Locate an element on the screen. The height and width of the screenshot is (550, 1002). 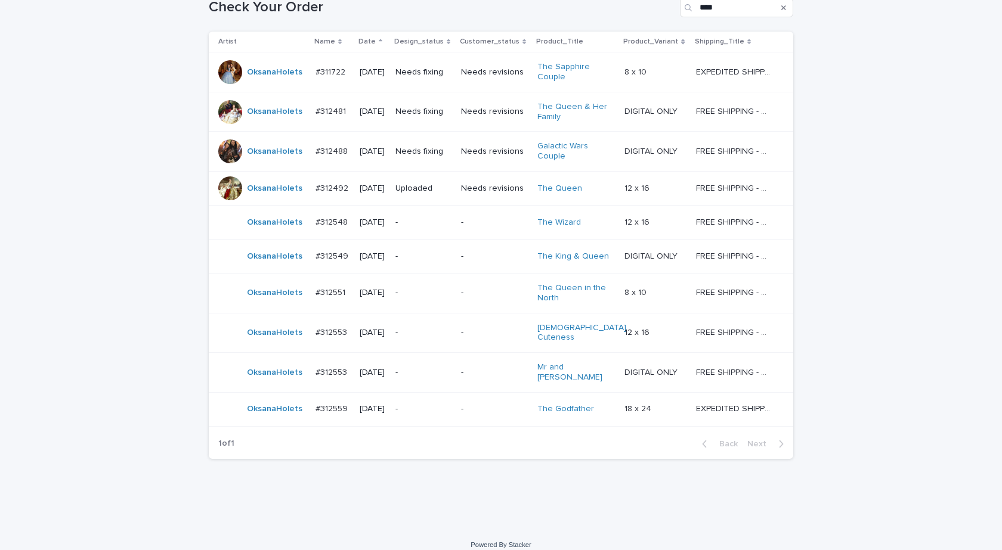
p: #312481 is located at coordinates (332, 110).